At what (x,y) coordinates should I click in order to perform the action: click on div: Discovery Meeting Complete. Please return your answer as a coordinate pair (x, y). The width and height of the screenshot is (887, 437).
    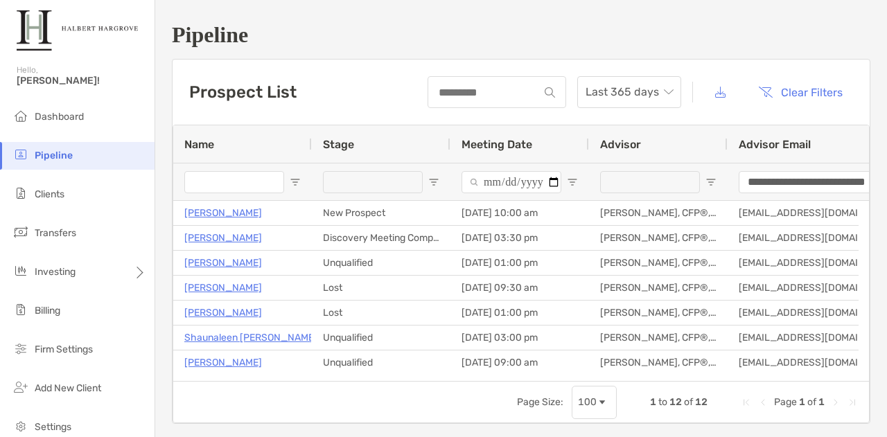
    Looking at the image, I should click on (381, 238).